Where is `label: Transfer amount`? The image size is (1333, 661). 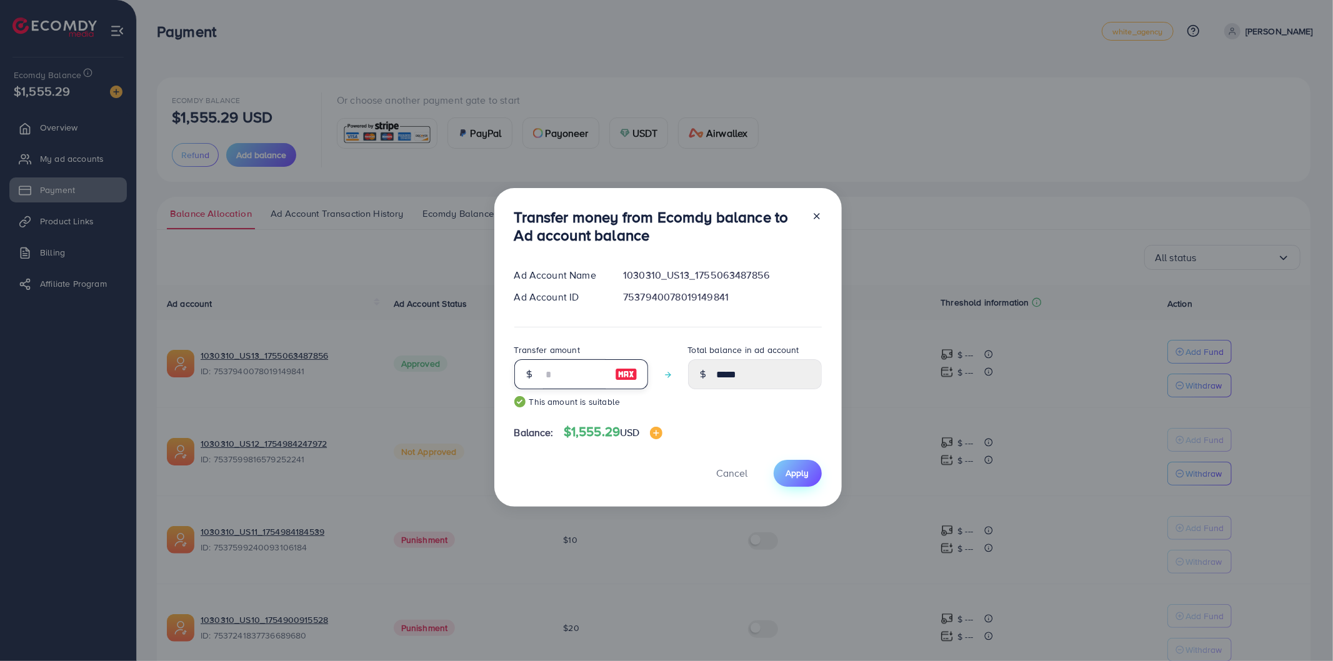
label: Transfer amount is located at coordinates (547, 350).